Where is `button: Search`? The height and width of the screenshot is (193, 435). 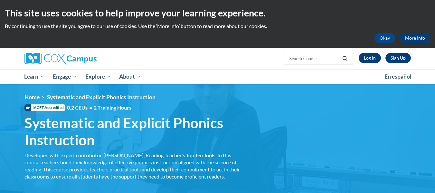 button: Search is located at coordinates (345, 59).